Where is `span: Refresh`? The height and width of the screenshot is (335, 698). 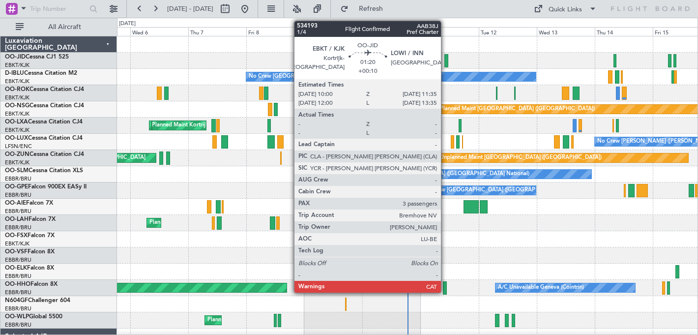 span: Refresh is located at coordinates (371, 9).